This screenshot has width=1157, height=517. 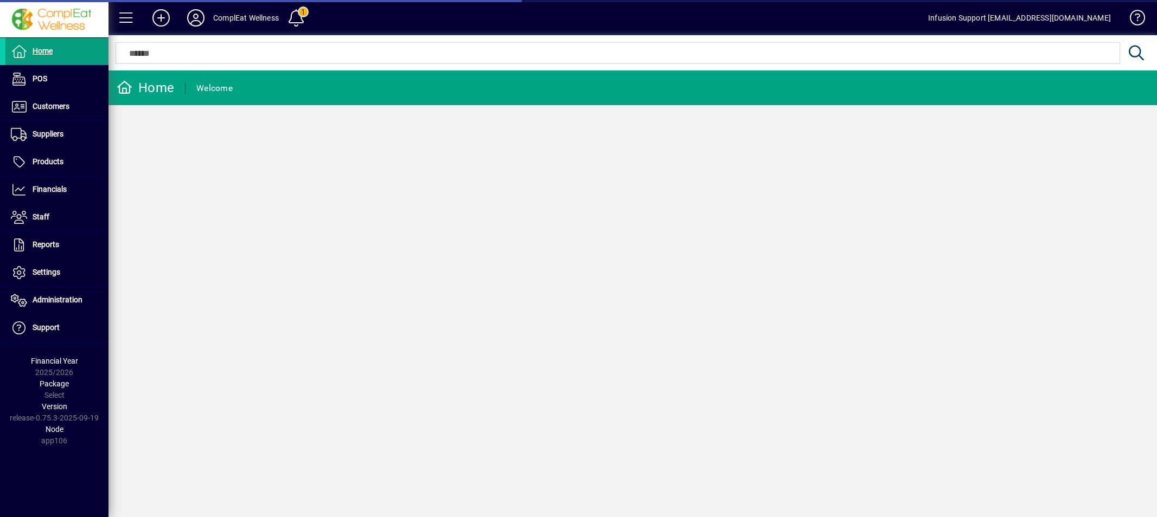 I want to click on span: Customers, so click(x=51, y=106).